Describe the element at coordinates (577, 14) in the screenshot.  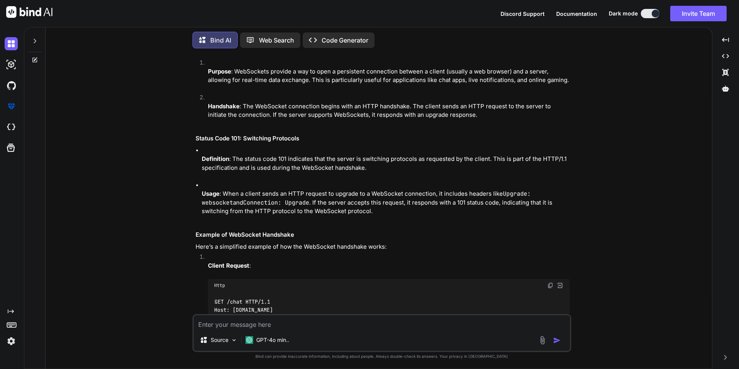
I see `button: Documentation` at that location.